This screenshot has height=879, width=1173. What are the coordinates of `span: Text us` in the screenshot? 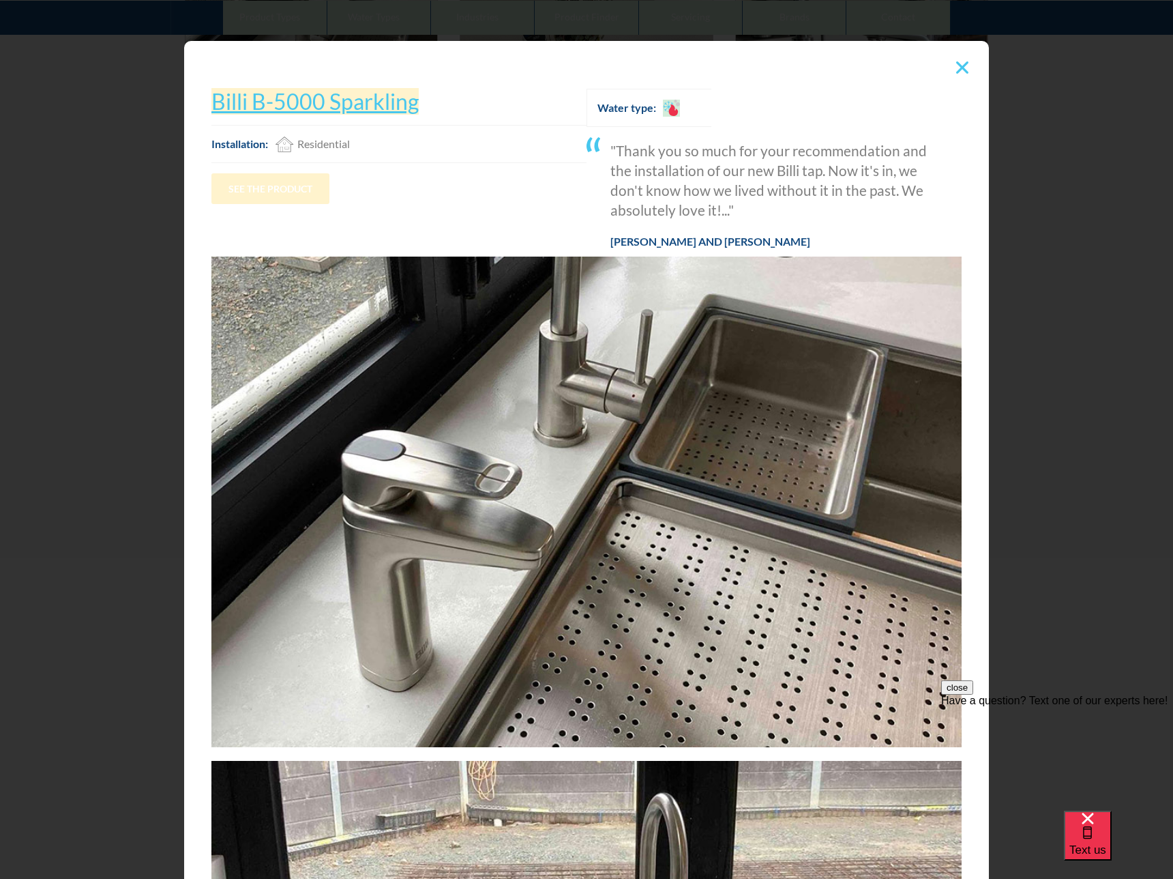 It's located at (24, 39).